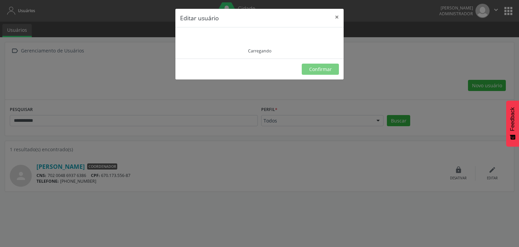  I want to click on span: Confirmar, so click(320, 69).